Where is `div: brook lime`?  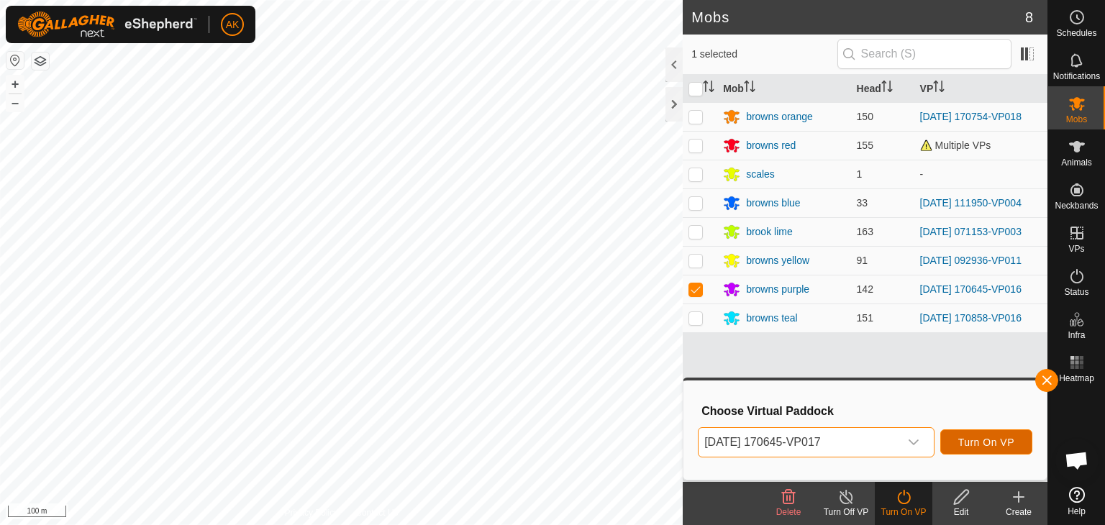 div: brook lime is located at coordinates (769, 232).